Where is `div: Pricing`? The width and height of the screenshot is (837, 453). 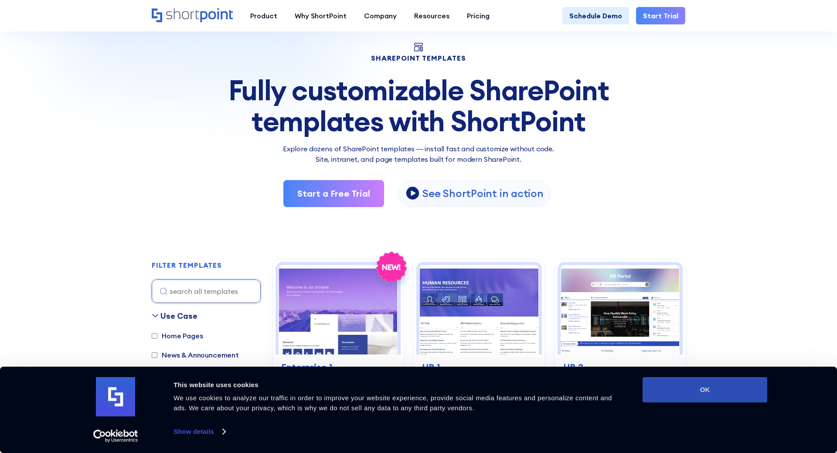
div: Pricing is located at coordinates (478, 16).